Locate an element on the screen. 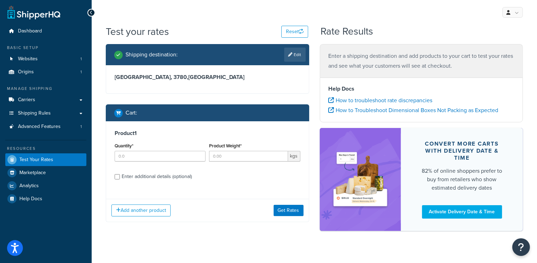 The height and width of the screenshot is (263, 537). button: Get Rates is located at coordinates (288, 211).